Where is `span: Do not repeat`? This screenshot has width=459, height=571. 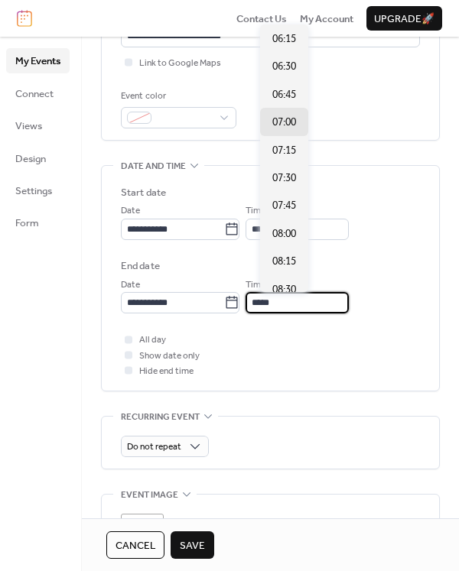 span: Do not repeat is located at coordinates (154, 447).